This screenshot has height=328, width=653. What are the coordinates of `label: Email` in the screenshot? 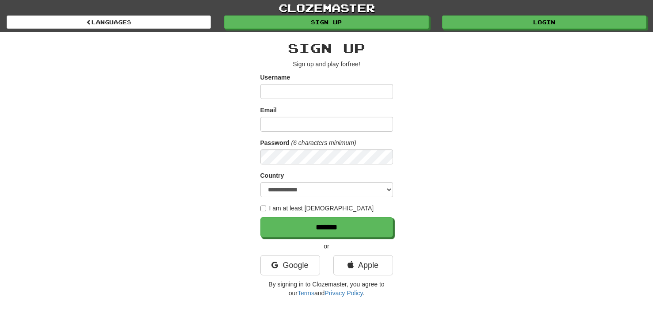 It's located at (268, 110).